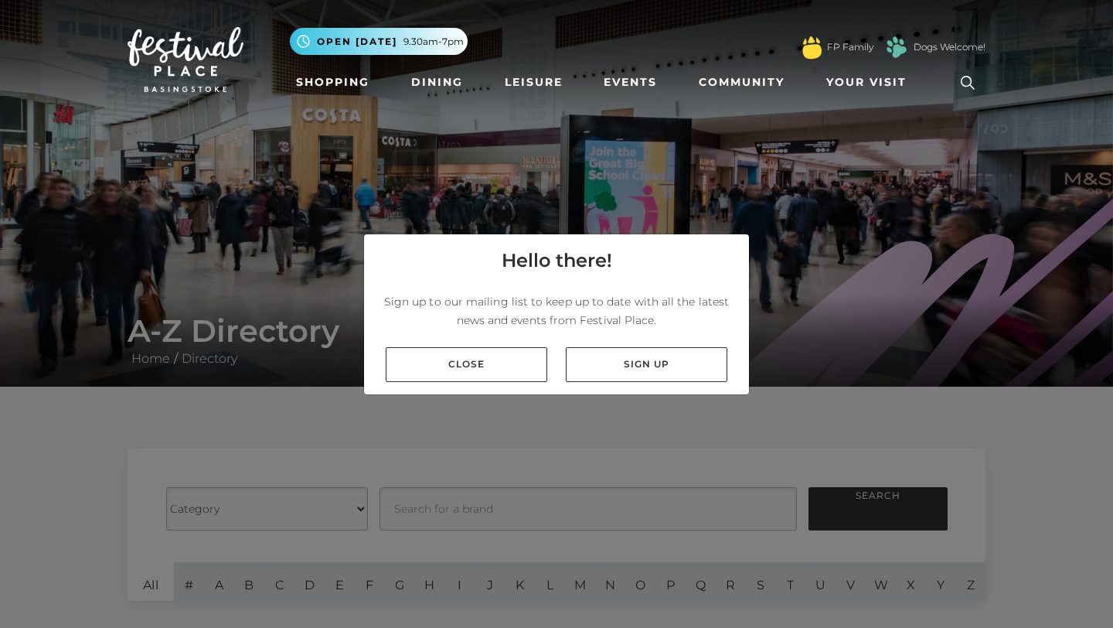 The width and height of the screenshot is (1113, 628). Describe the element at coordinates (533, 82) in the screenshot. I see `a: Leisure` at that location.